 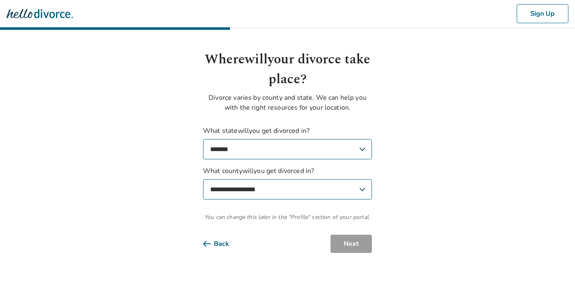 I want to click on button: Next, so click(x=351, y=244).